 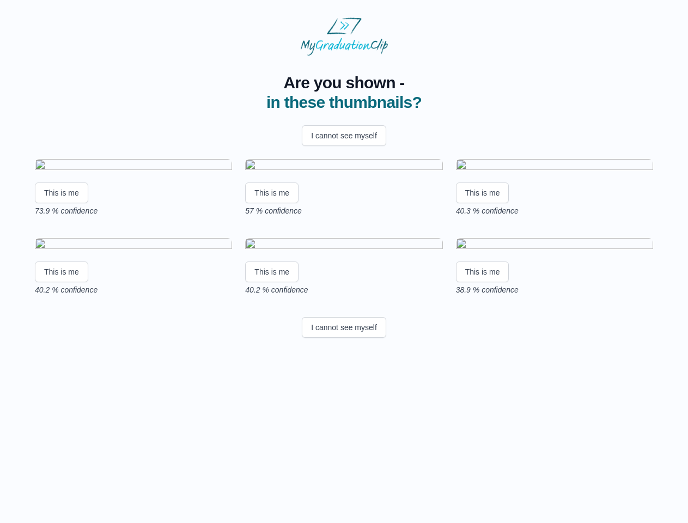 I want to click on span: in these thumbnails?, so click(x=344, y=102).